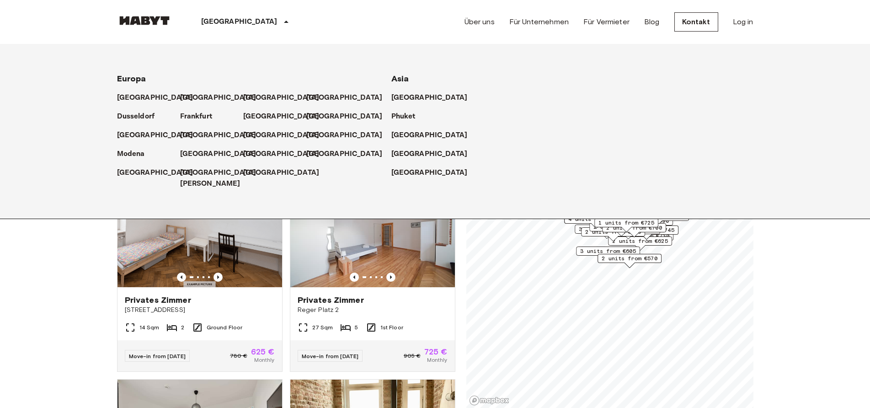  I want to click on a: Log in, so click(743, 22).